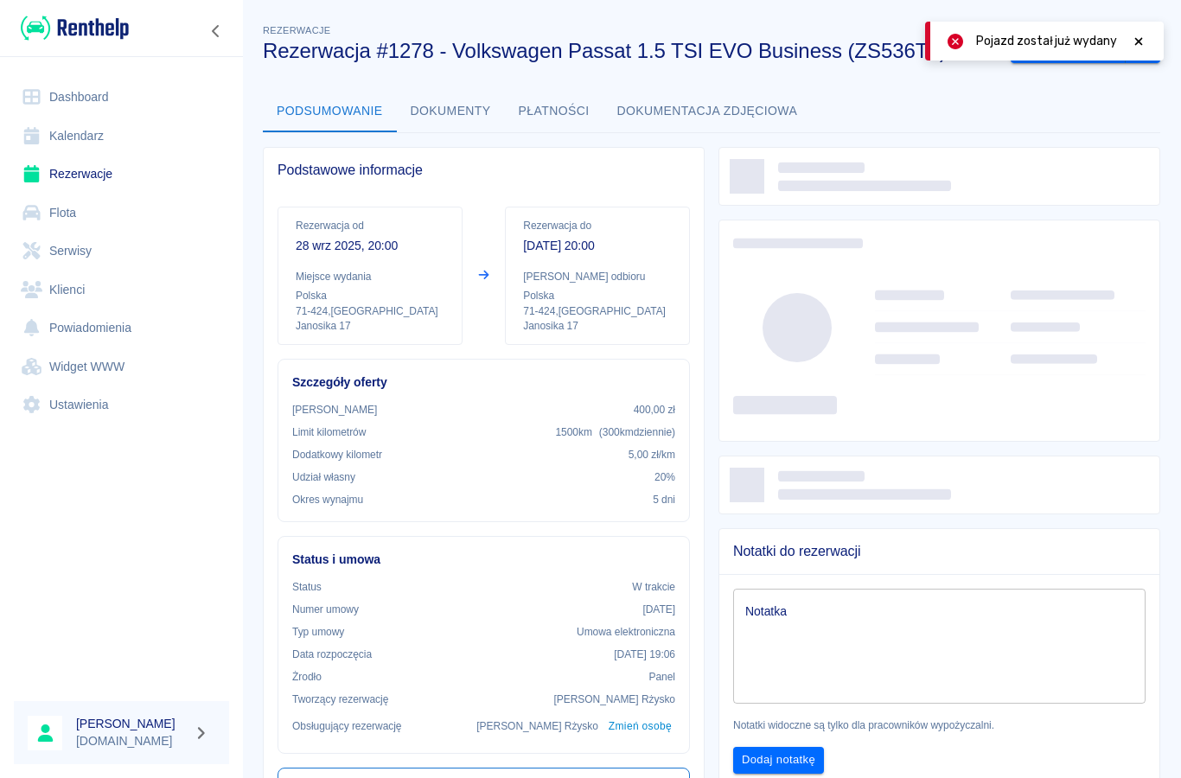 Image resolution: width=1181 pixels, height=778 pixels. What do you see at coordinates (74, 28) in the screenshot?
I see `img: Renthelp logo` at bounding box center [74, 28].